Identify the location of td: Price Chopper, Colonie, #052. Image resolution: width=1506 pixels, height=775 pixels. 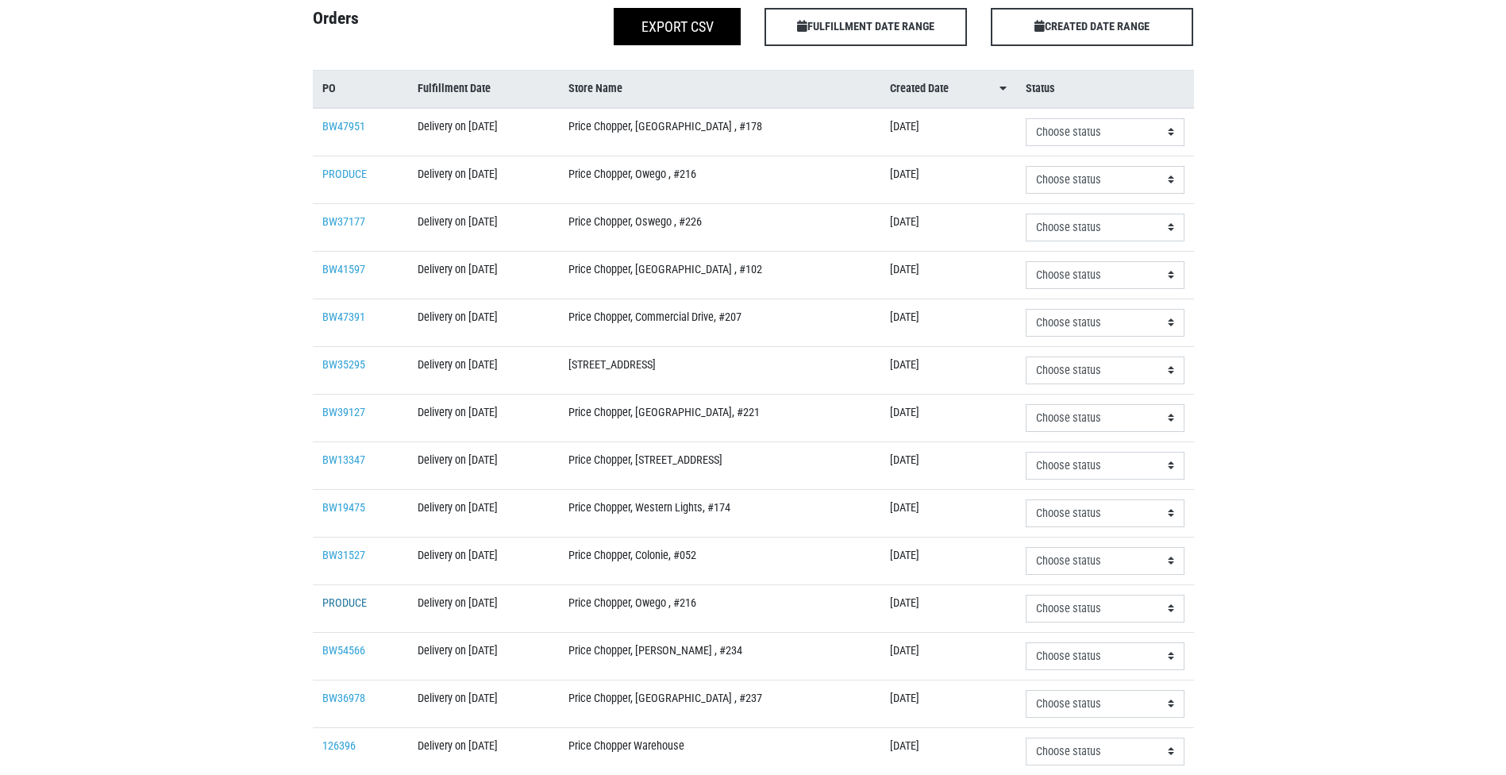
(719, 561).